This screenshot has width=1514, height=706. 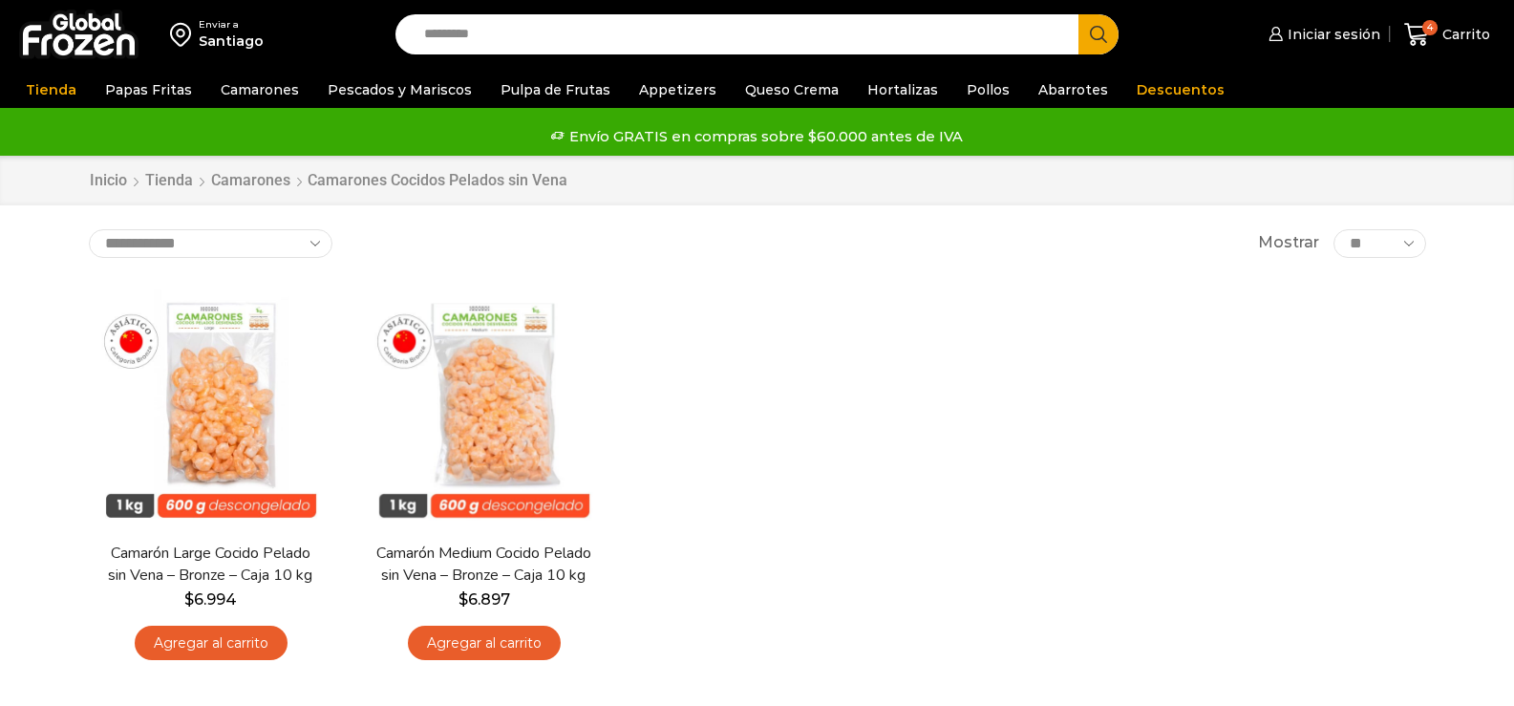 What do you see at coordinates (1430, 28) in the screenshot?
I see `span: 4` at bounding box center [1430, 28].